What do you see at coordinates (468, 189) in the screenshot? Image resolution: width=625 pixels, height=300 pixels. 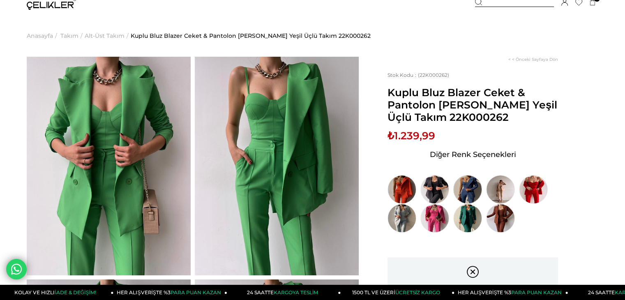 I see `img: Kuplu Bluz Blazer Ceket & Pantolon Adelisa Kadın İndigo Üçlü Takım 22K000262` at bounding box center [468, 189].